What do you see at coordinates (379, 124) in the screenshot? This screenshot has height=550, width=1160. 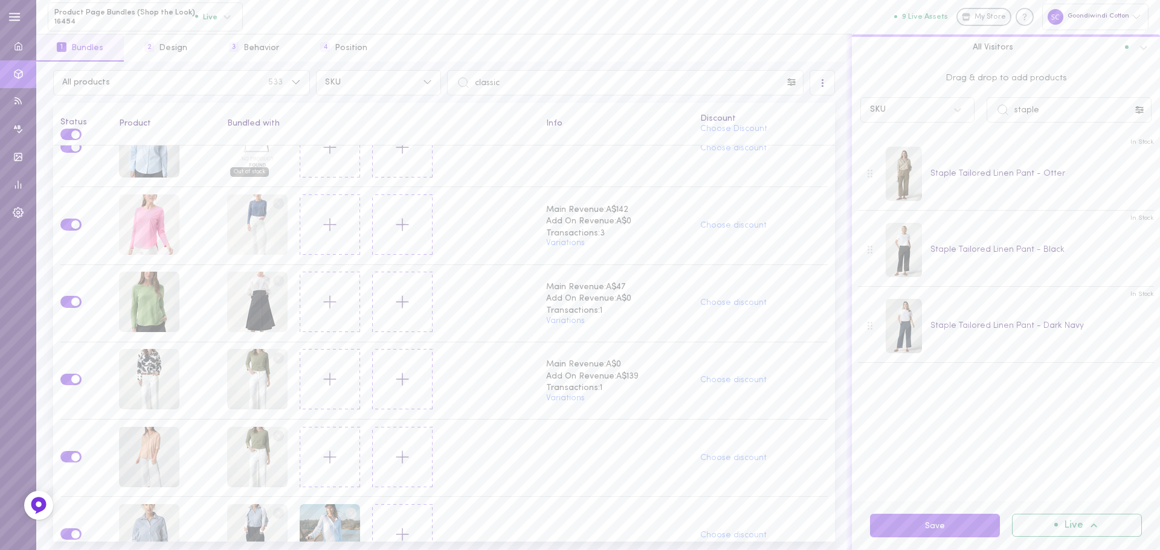 I see `div: Bundled with` at bounding box center [379, 124].